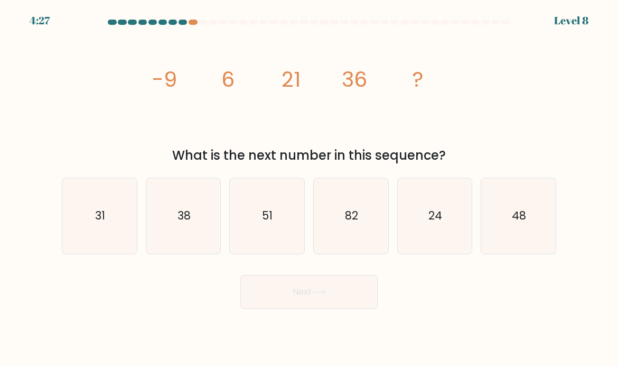 The height and width of the screenshot is (366, 618). I want to click on text: 24, so click(436, 215).